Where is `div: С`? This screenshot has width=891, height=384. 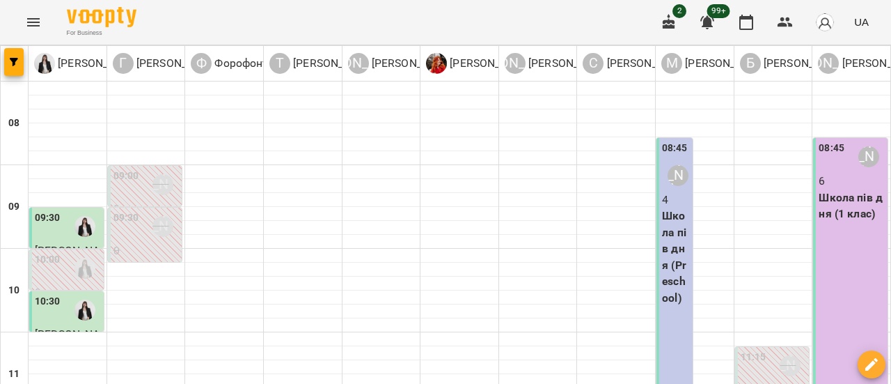
div: С is located at coordinates (593, 63).